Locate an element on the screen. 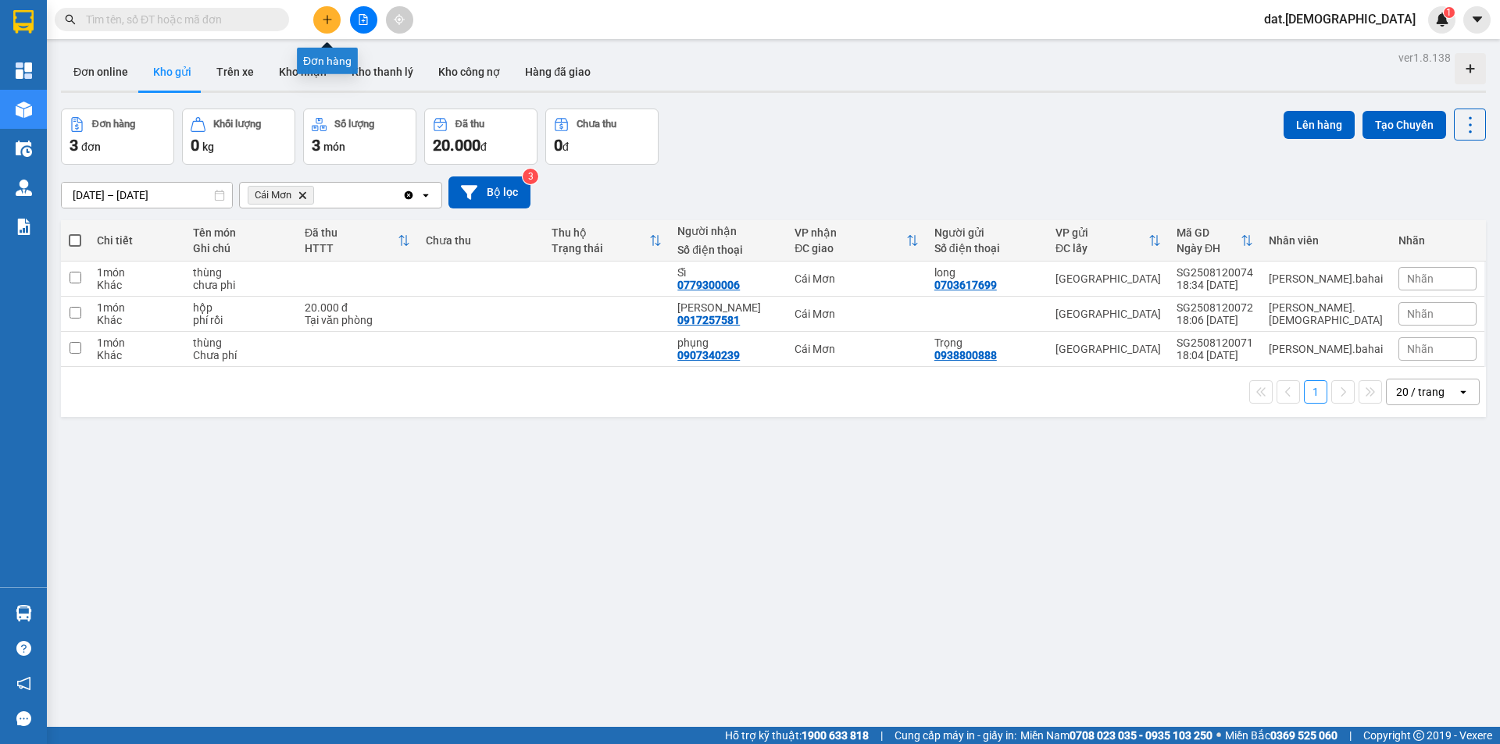 The height and width of the screenshot is (744, 1500). button: Đã thu20.000đ is located at coordinates (480, 137).